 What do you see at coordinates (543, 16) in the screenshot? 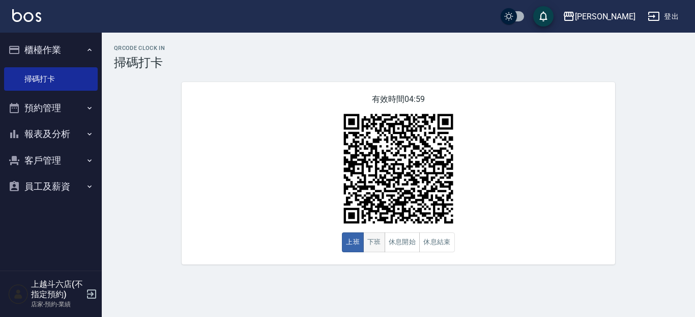
I see `button: save` at bounding box center [543, 16].